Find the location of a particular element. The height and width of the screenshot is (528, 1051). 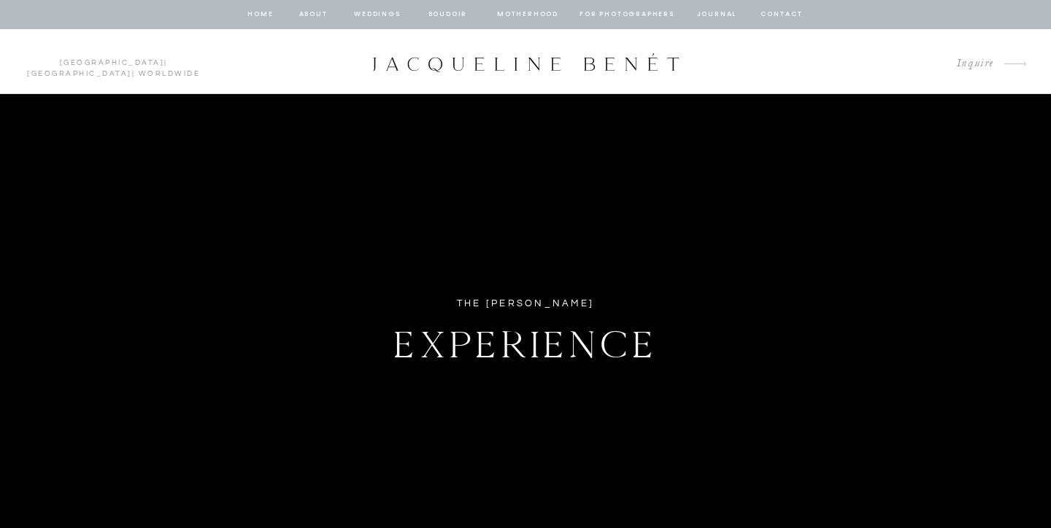

p: | | Worldwide is located at coordinates (113, 62).